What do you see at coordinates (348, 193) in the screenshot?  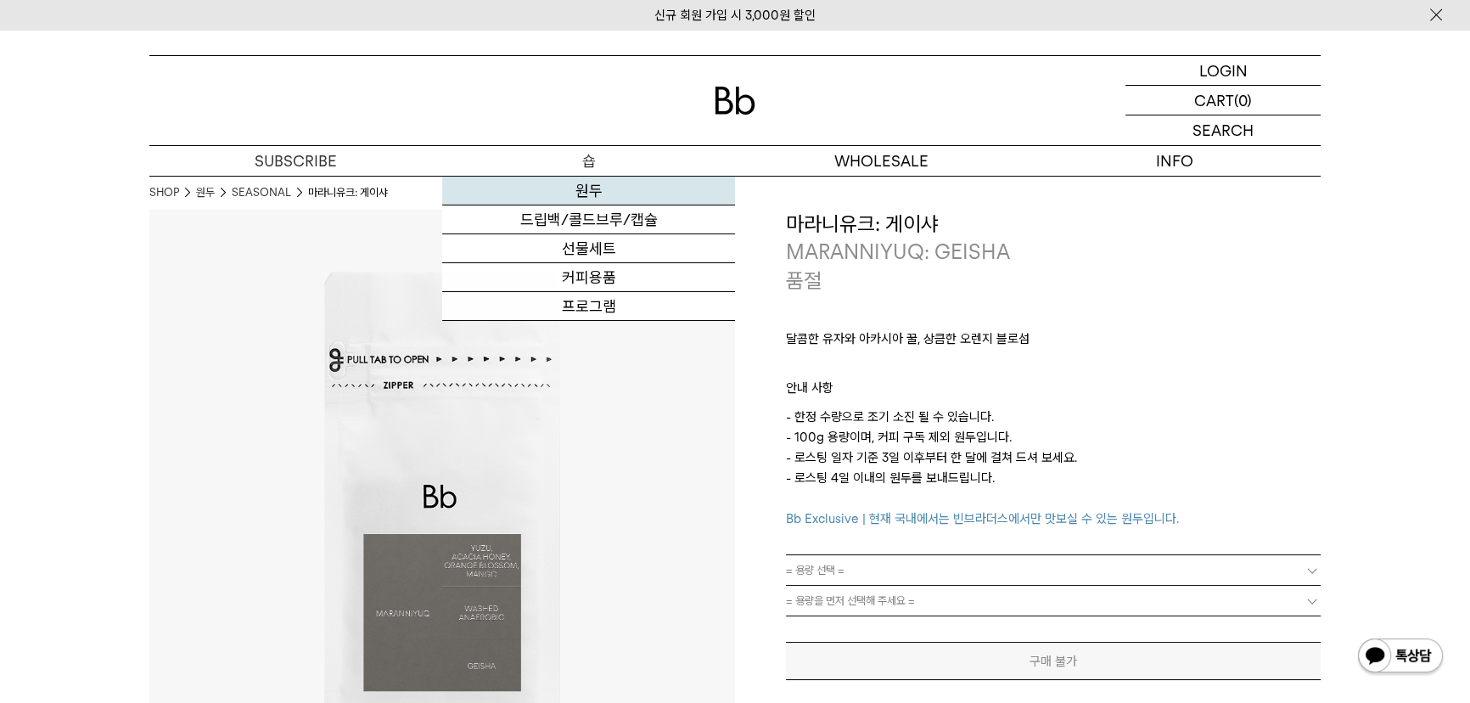 I see `li: 마라니유크: 게이샤` at bounding box center [348, 193].